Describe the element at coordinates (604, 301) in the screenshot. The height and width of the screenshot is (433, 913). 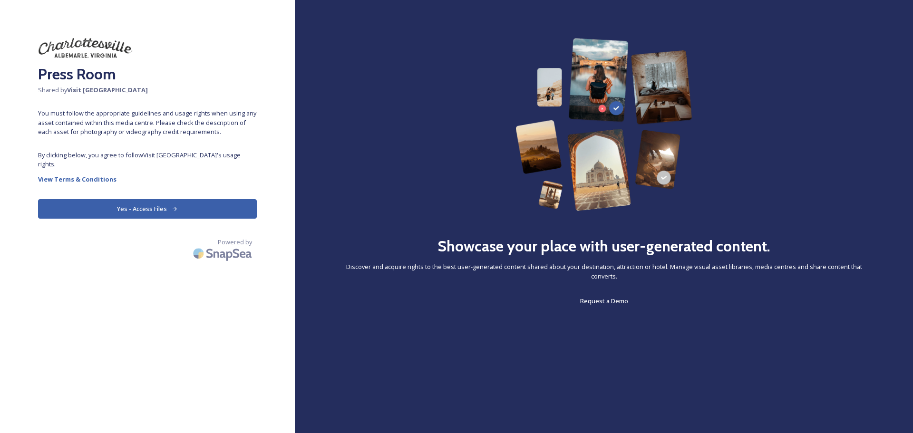
I see `a: Request a Demo` at that location.